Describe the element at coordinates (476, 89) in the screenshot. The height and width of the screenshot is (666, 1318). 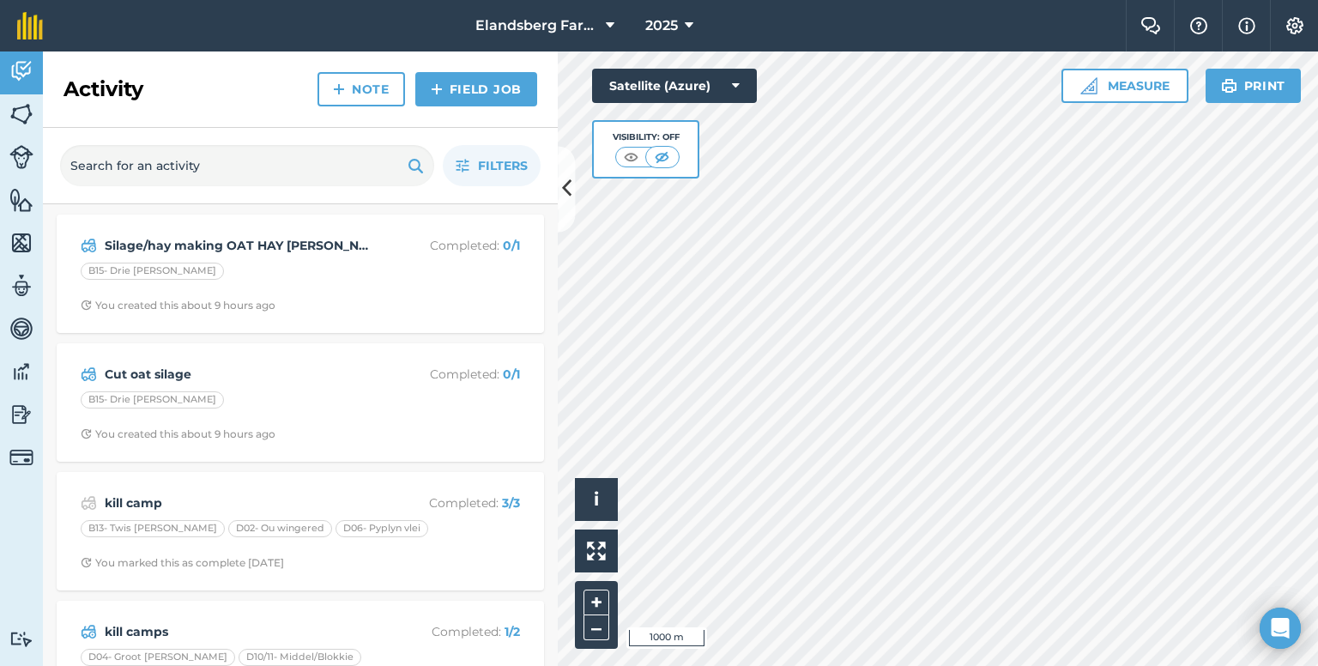
I see `a: Field Job` at that location.